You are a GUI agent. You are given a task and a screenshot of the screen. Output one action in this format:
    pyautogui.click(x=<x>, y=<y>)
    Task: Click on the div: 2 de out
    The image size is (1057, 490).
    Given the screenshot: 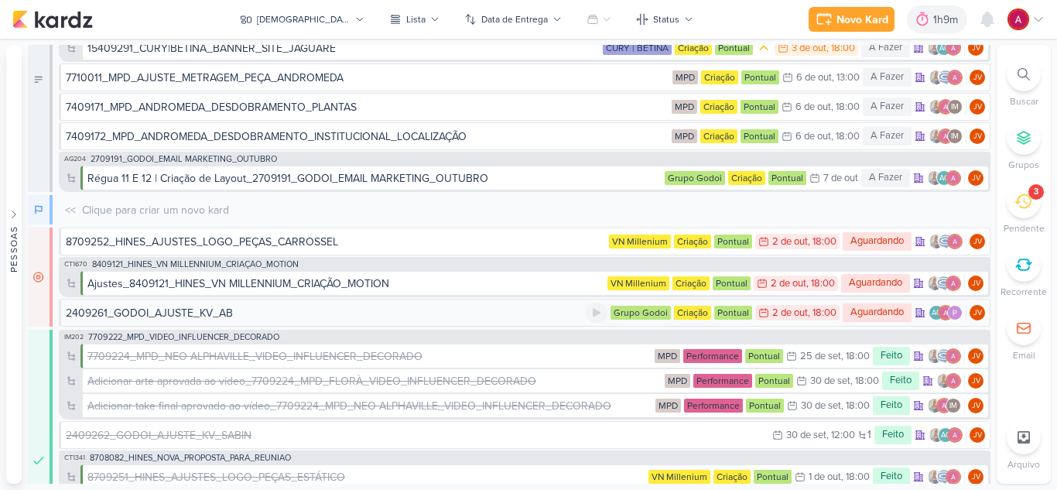 What is the action you would take?
    pyautogui.click(x=788, y=283)
    